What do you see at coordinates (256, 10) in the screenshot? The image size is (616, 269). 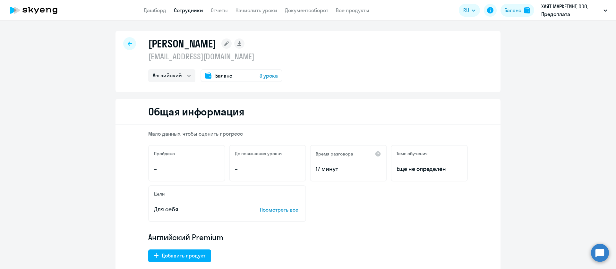 I see `a: Начислить уроки` at bounding box center [256, 10].